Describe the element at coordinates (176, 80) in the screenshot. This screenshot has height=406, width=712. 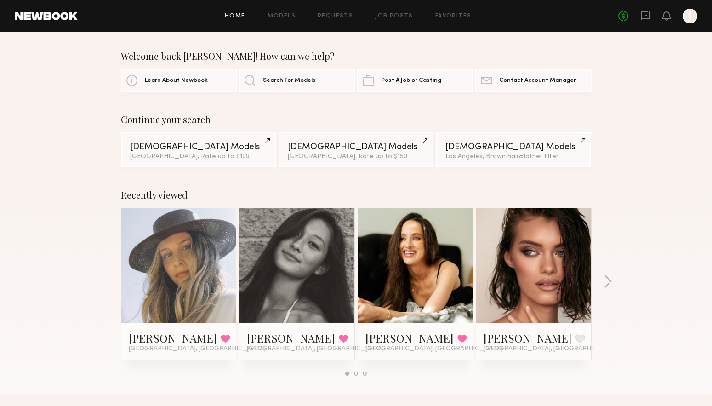
I see `span: Learn About Newbook` at that location.